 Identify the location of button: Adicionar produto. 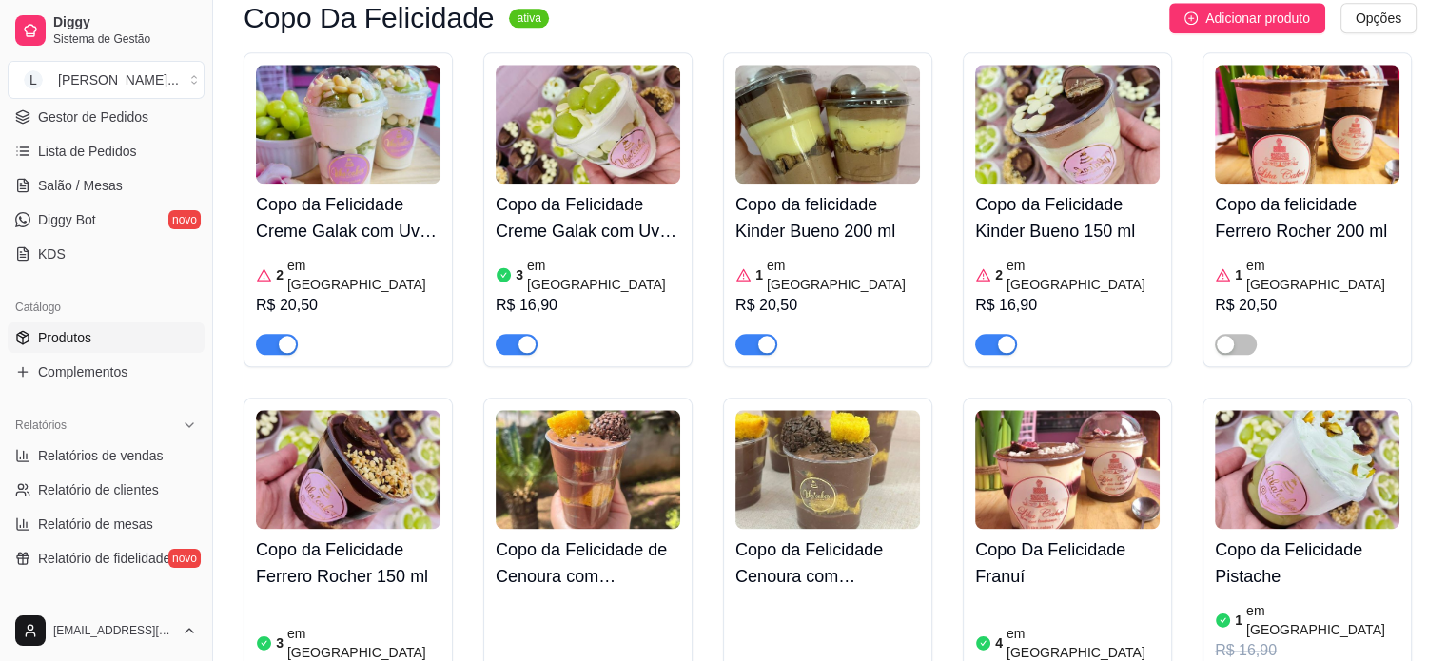
(1247, 18).